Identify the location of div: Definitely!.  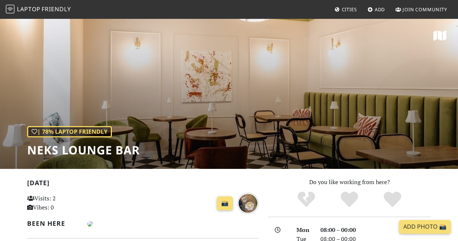
(392, 200).